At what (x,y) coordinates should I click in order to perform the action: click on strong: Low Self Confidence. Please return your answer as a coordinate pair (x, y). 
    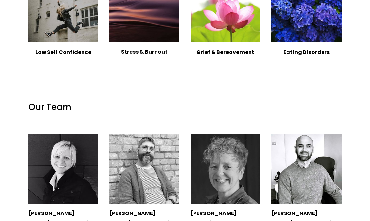
    Looking at the image, I should click on (63, 52).